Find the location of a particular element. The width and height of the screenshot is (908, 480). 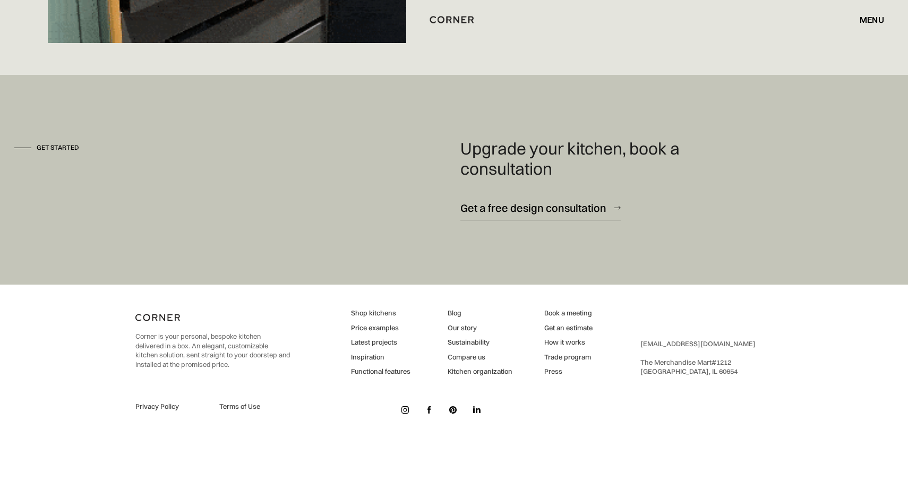

a: Get an estimate is located at coordinates (568, 328).